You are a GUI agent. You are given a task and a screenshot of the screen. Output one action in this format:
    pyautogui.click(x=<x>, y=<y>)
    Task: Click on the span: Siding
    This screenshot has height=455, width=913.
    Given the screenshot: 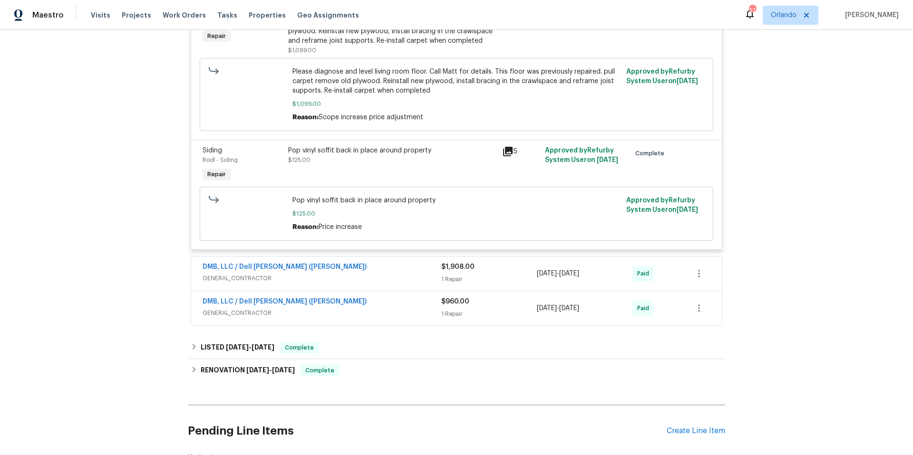 What is the action you would take?
    pyautogui.click(x=212, y=151)
    